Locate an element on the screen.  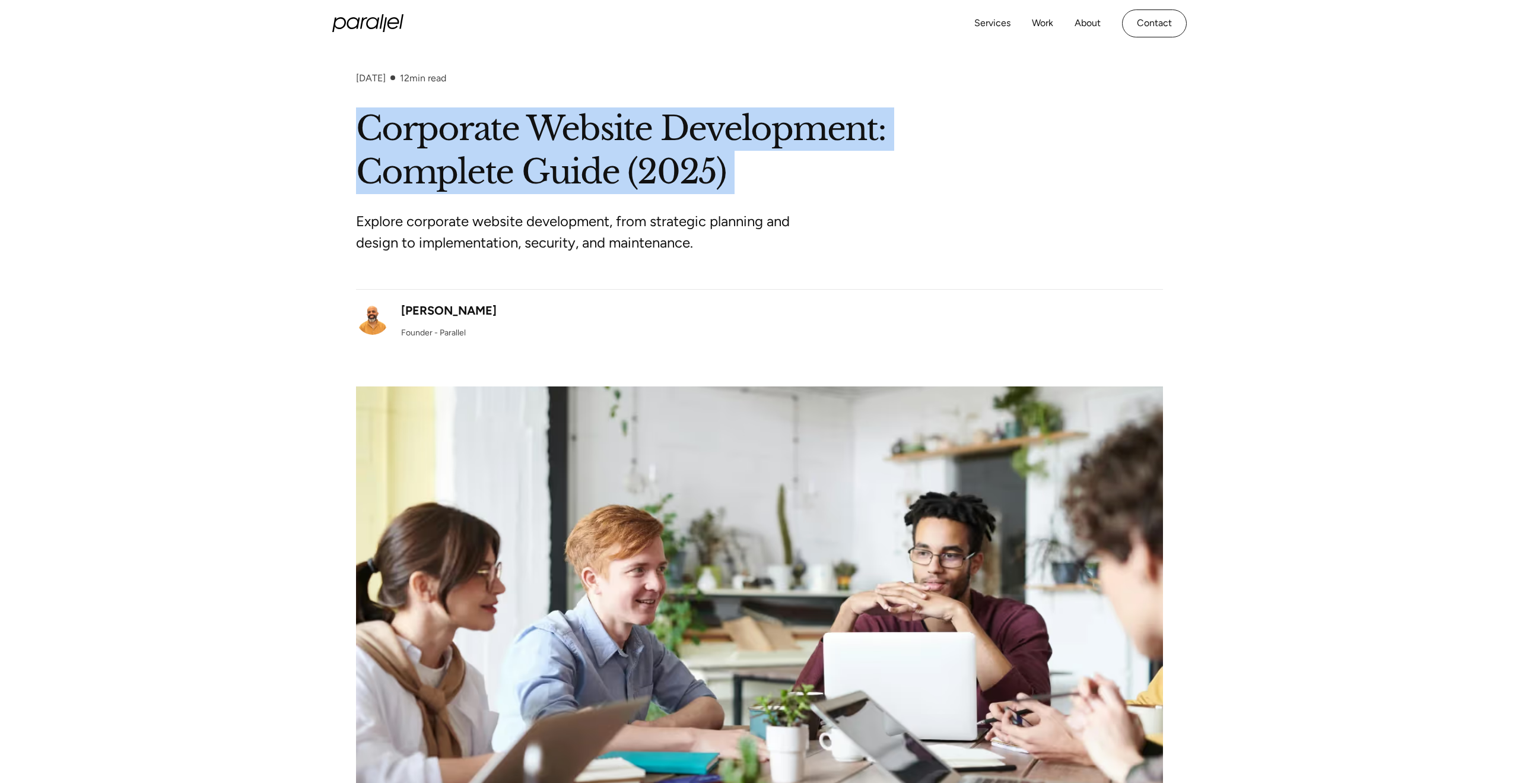
a: home is located at coordinates (368, 23).